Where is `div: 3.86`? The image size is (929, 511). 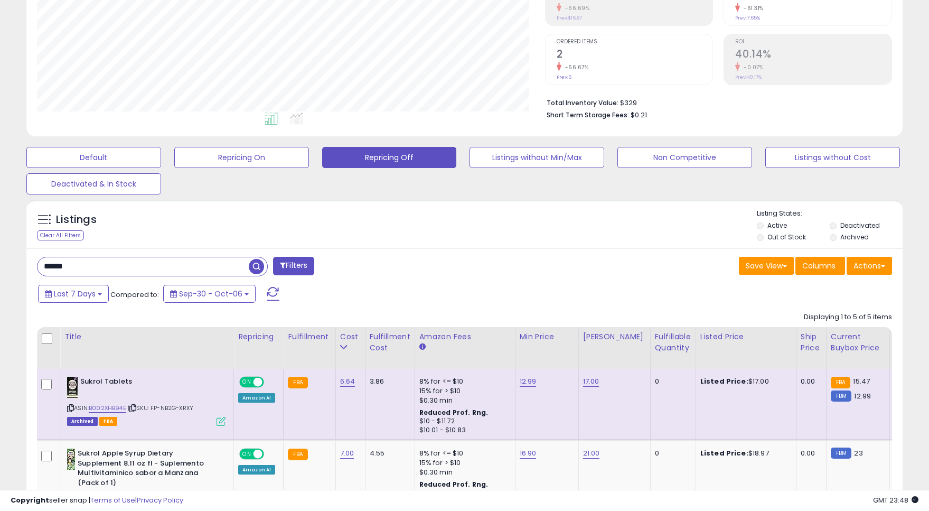 div: 3.86 is located at coordinates (388, 381).